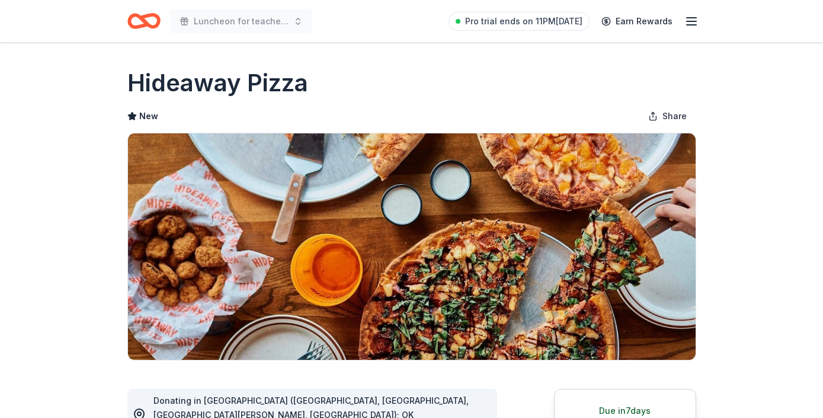  Describe the element at coordinates (412, 247) in the screenshot. I see `img: Image for Hideaway Pizza` at that location.